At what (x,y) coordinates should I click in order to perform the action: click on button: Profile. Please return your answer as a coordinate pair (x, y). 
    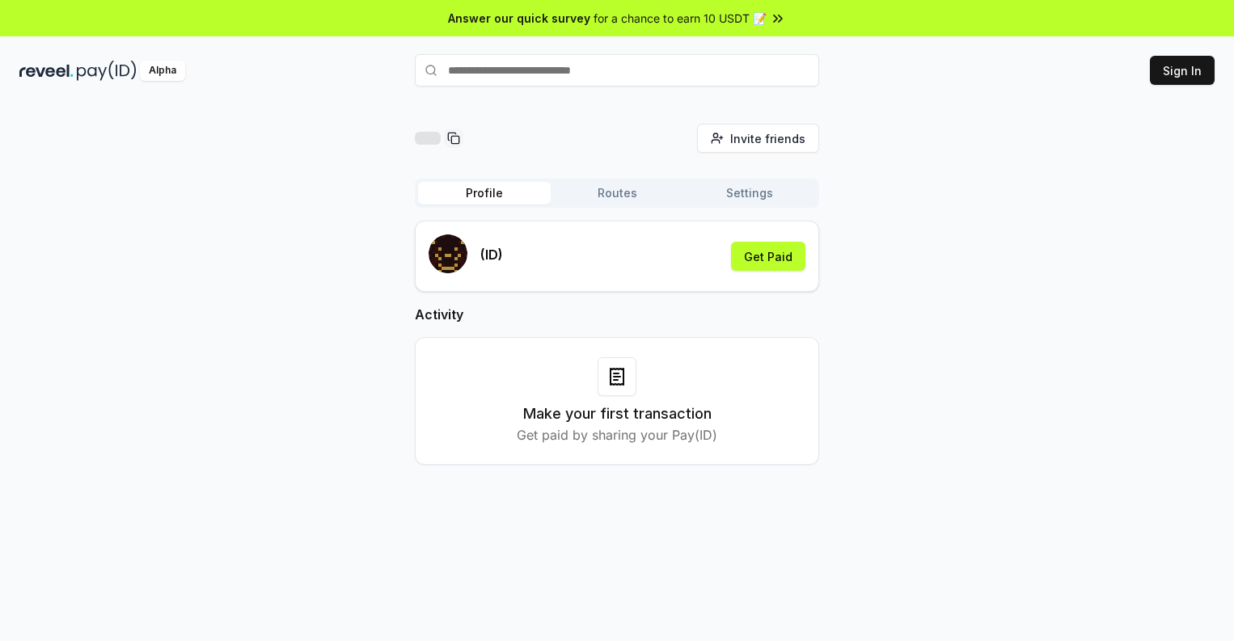
    Looking at the image, I should click on (484, 193).